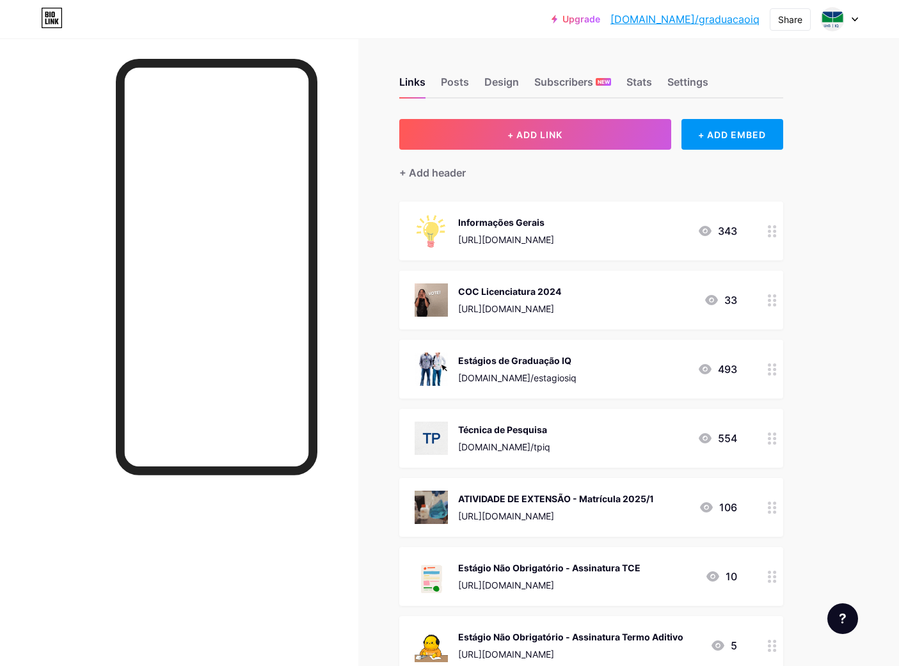 The image size is (899, 666). What do you see at coordinates (535, 134) in the screenshot?
I see `span: + ADD LINK` at bounding box center [535, 134].